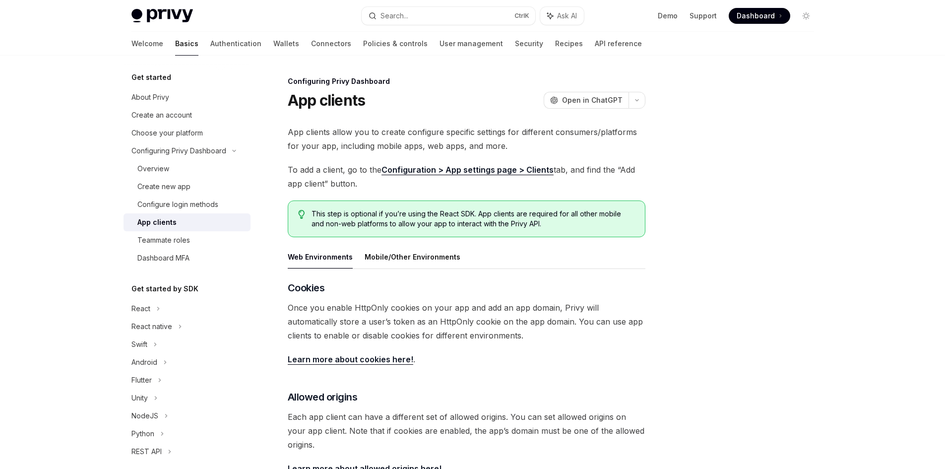  What do you see at coordinates (302, 214) in the screenshot?
I see `svg: Tip` at bounding box center [302, 214].